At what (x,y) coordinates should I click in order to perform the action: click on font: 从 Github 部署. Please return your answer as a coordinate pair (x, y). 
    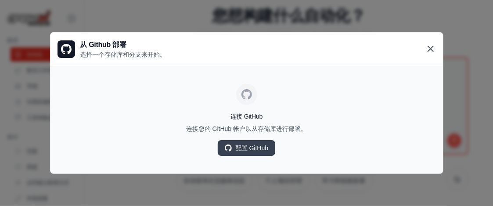
    Looking at the image, I should click on (103, 44).